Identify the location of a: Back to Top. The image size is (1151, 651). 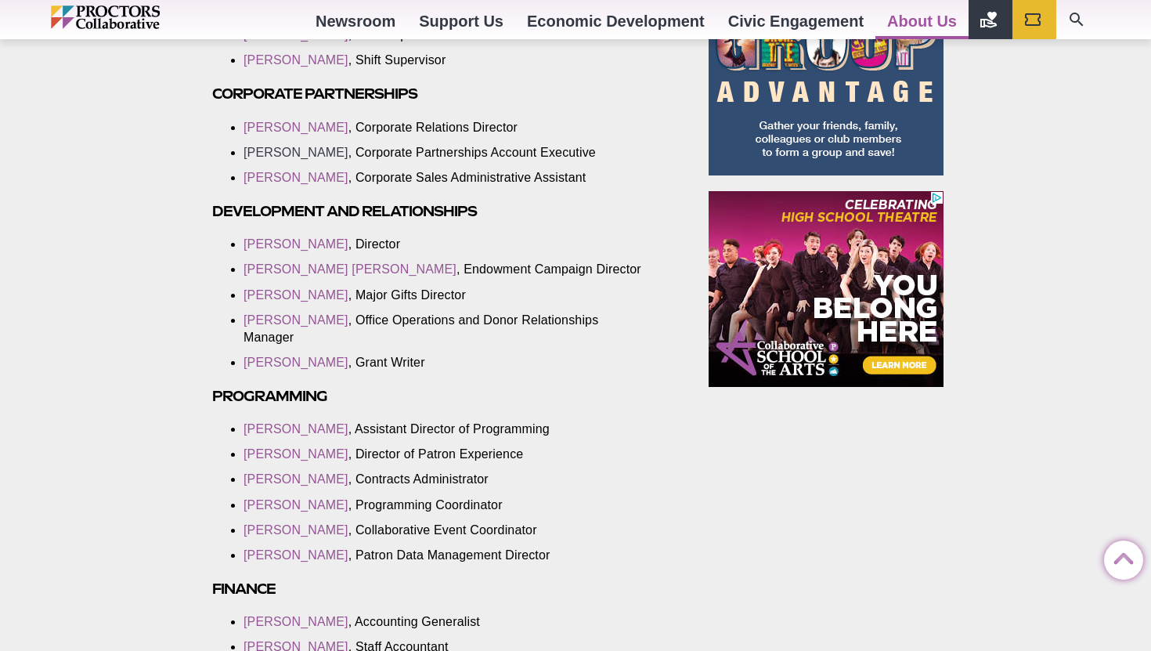
(1120, 557).